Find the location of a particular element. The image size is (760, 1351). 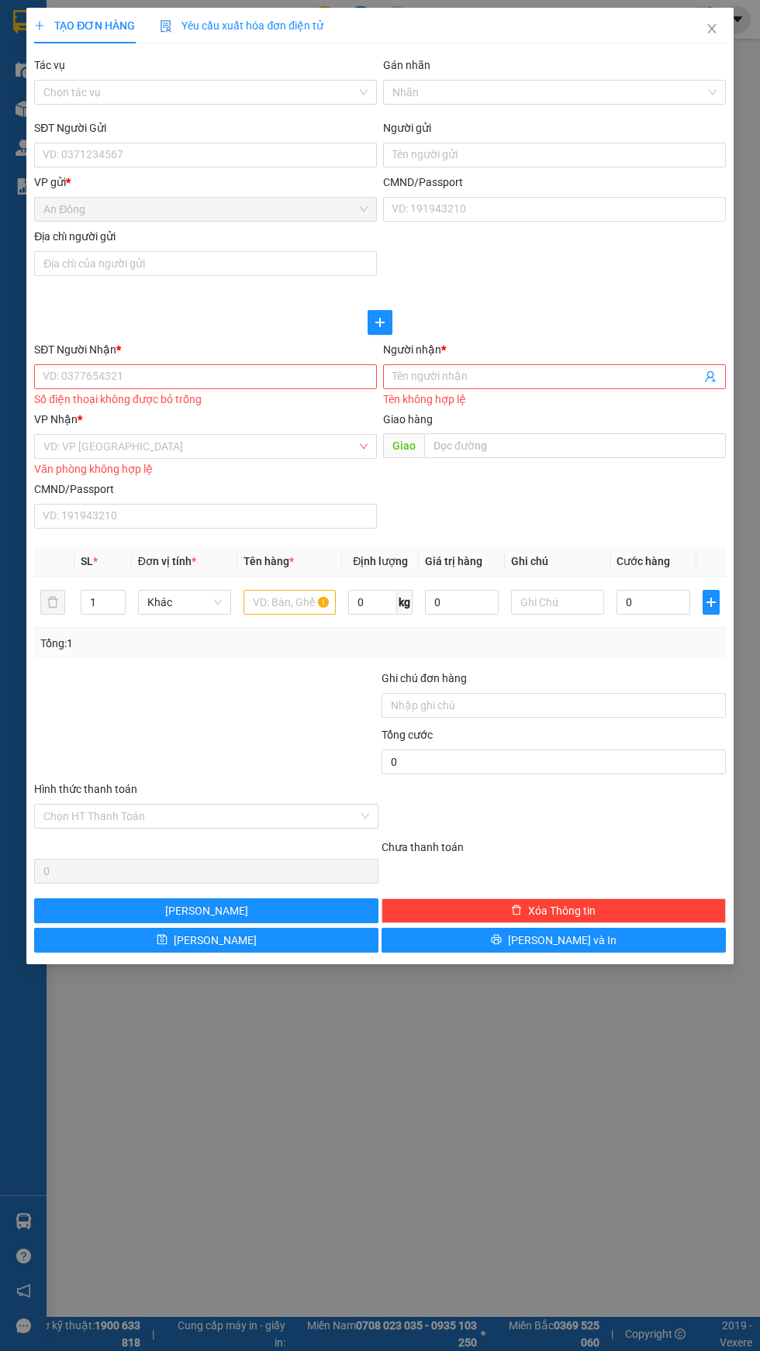

input: VD: Bàn, Ghế is located at coordinates (290, 602).